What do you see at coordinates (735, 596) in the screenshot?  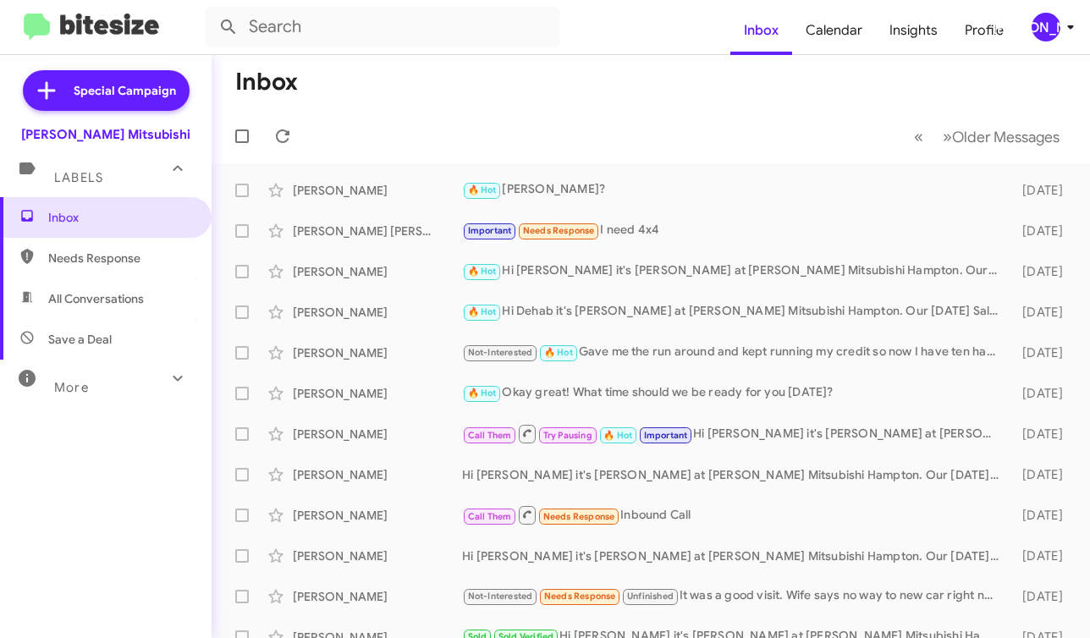 I see `div: It was a good visit. Wife says no way to new car right now` at bounding box center [735, 596].